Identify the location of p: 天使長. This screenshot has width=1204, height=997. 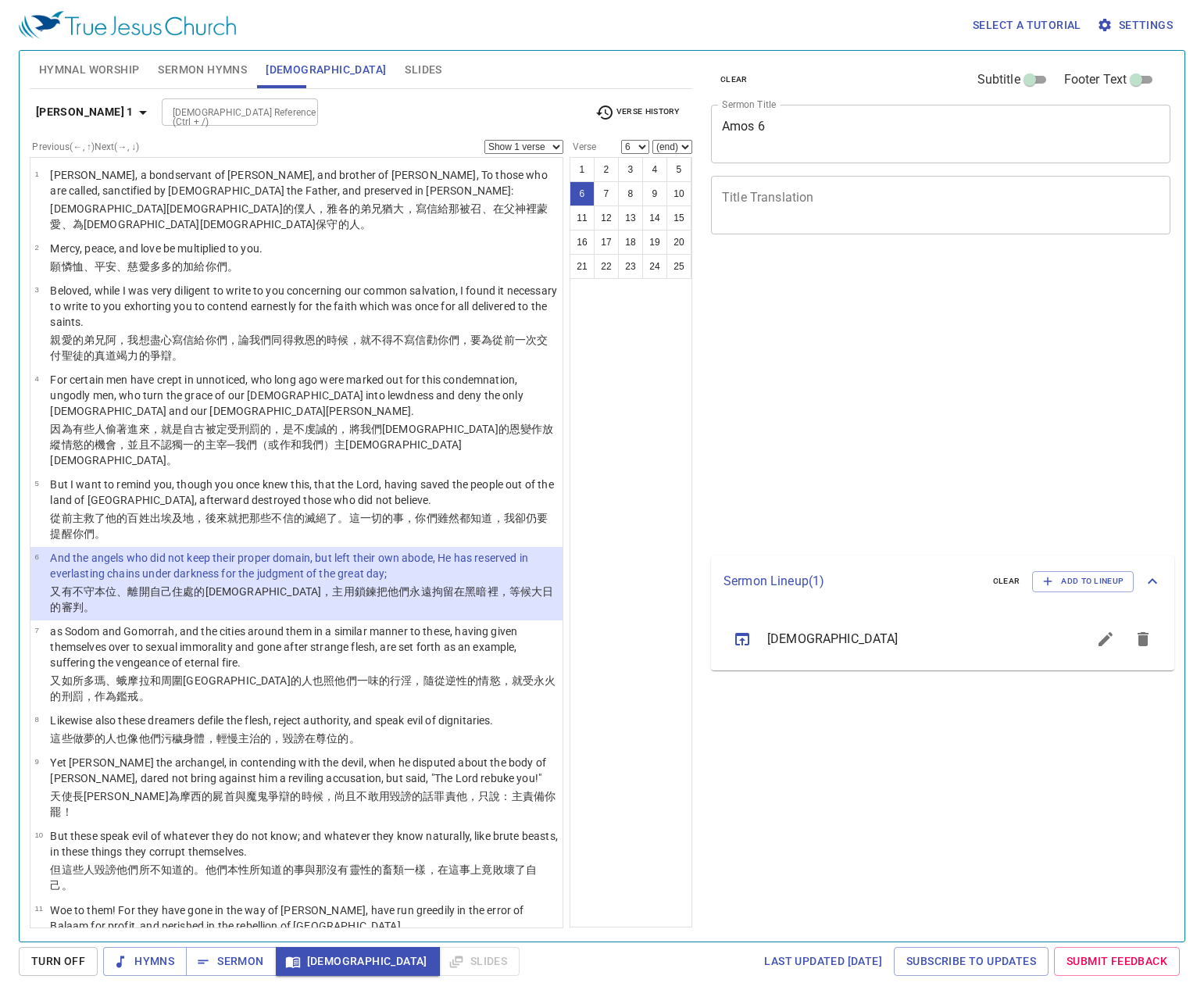
(304, 804).